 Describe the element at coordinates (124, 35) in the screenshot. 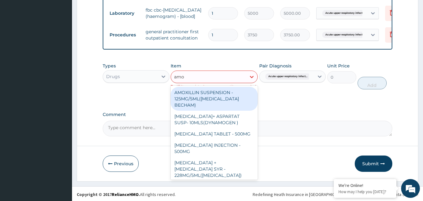

I see `td: Procedures` at that location.